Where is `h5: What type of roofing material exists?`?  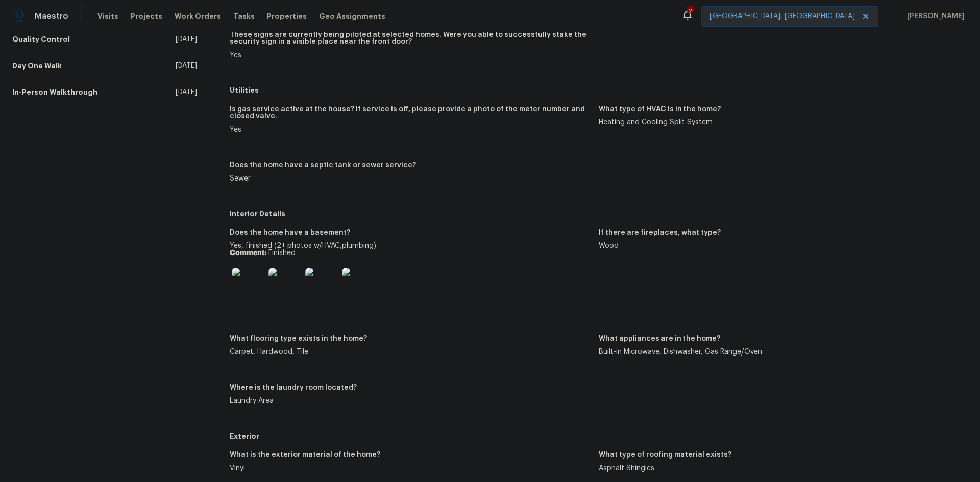
h5: What type of roofing material exists? is located at coordinates (665, 455).